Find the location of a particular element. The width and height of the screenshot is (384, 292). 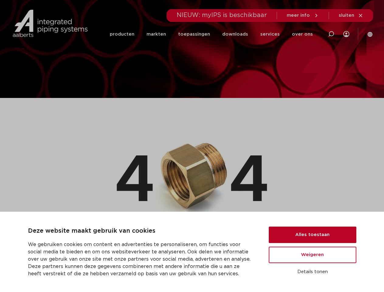

h1: Pagina niet gevonden is located at coordinates (192, 111).